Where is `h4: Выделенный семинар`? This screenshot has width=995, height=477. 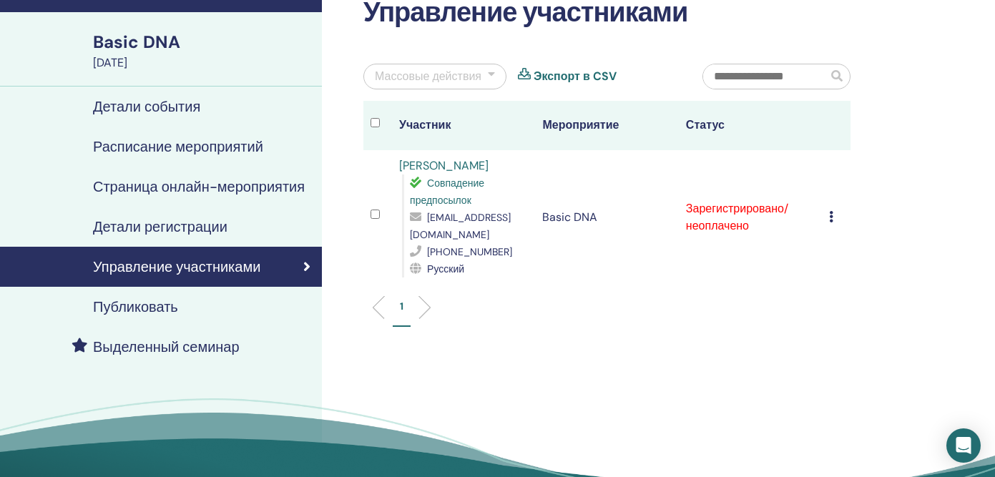 h4: Выделенный семинар is located at coordinates (166, 347).